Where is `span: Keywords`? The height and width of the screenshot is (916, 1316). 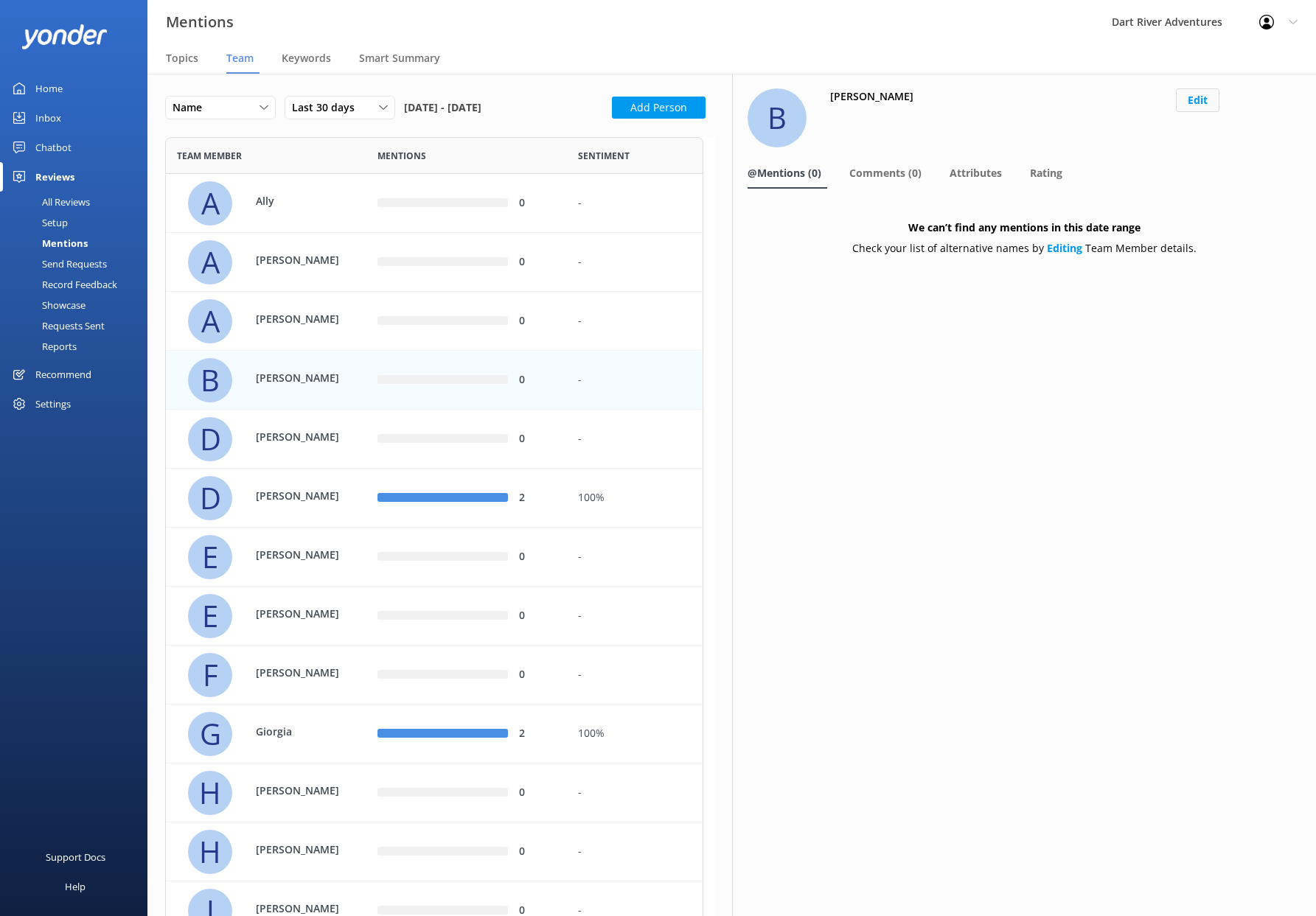
span: Keywords is located at coordinates (306, 58).